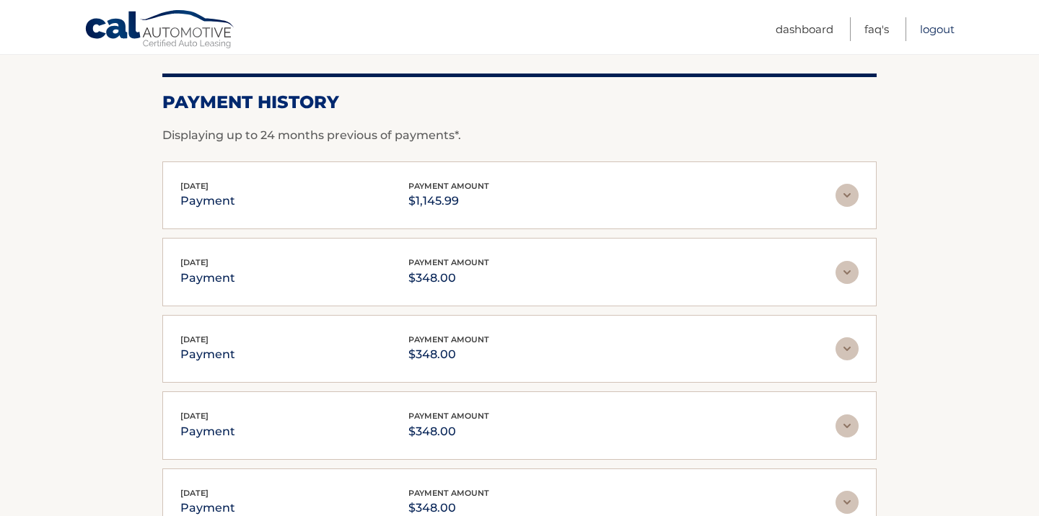 Image resolution: width=1039 pixels, height=516 pixels. What do you see at coordinates (804, 29) in the screenshot?
I see `a: Dashboard` at bounding box center [804, 29].